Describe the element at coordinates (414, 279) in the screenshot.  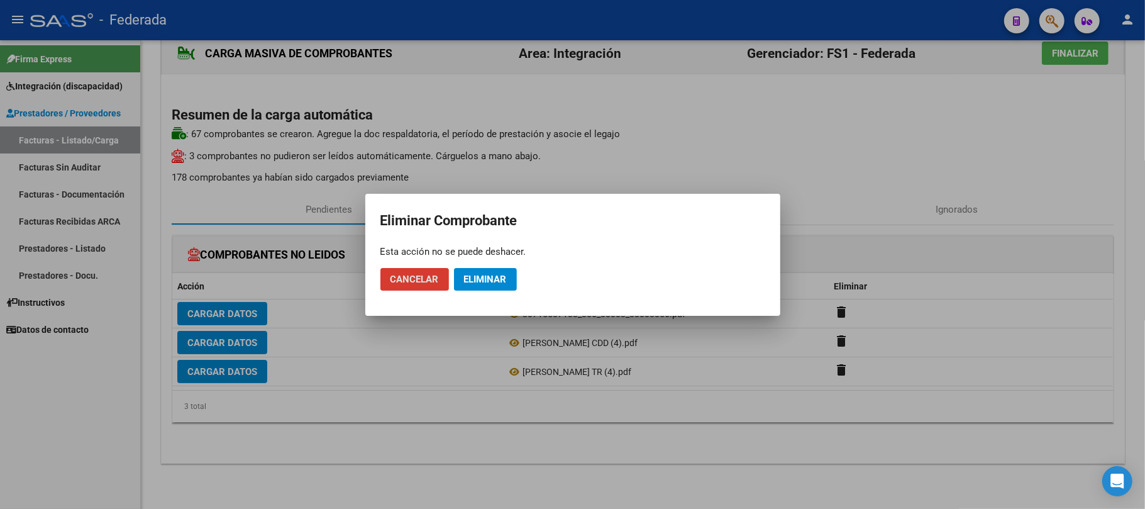
I see `span: Cancelar` at that location.